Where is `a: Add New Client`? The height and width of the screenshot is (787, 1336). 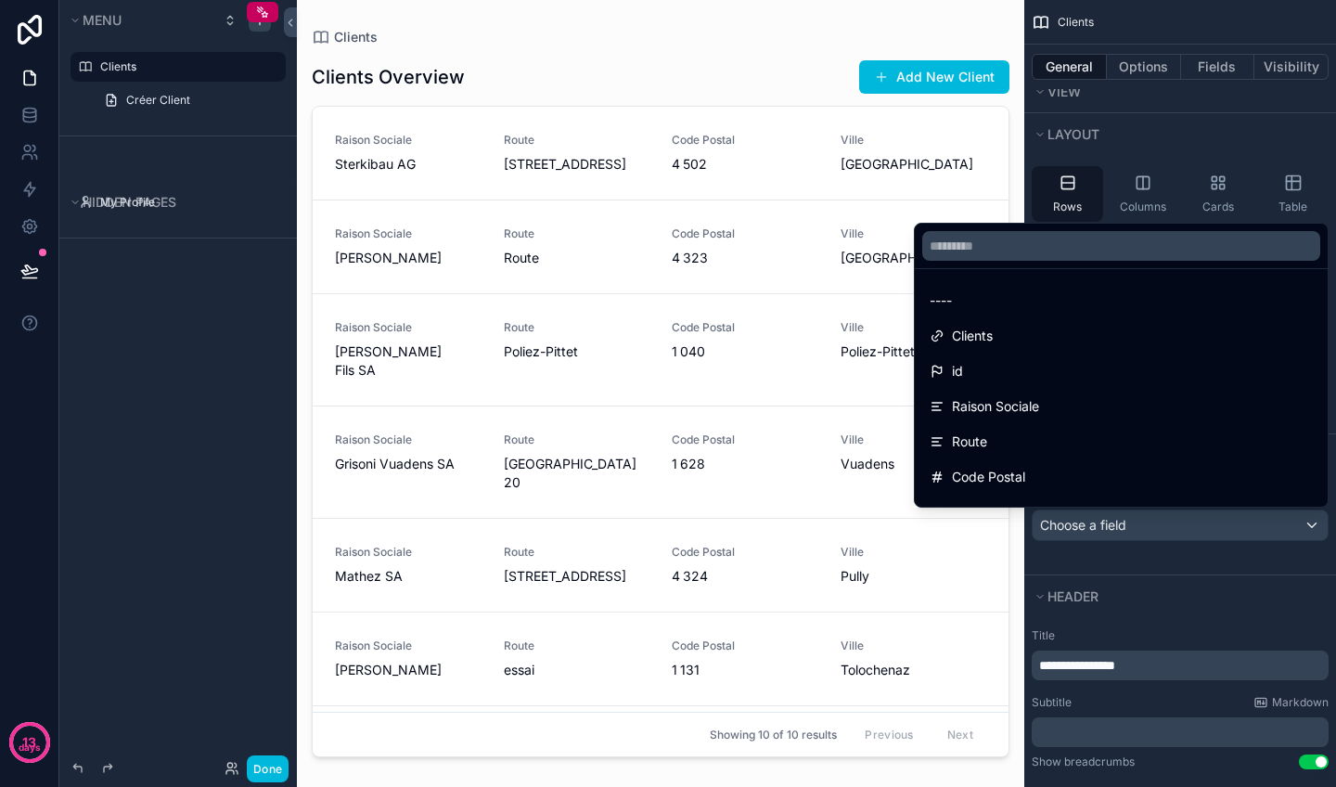 a: Add New Client is located at coordinates (934, 77).